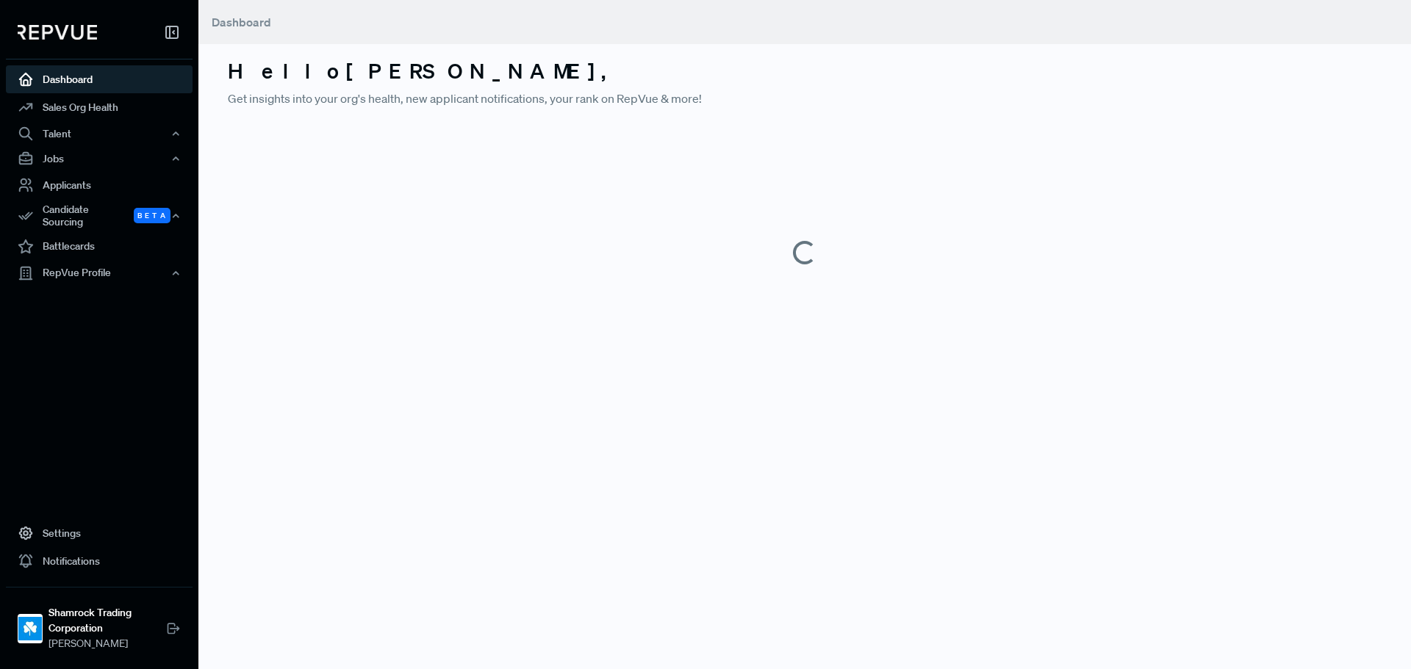 This screenshot has width=1411, height=669. What do you see at coordinates (30, 629) in the screenshot?
I see `img: Shamrock Trading Corporation` at bounding box center [30, 629].